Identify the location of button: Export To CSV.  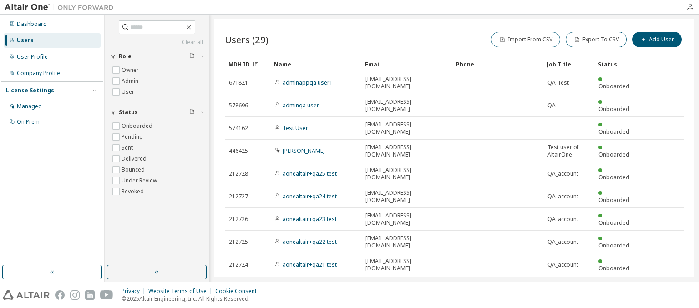
(596, 40).